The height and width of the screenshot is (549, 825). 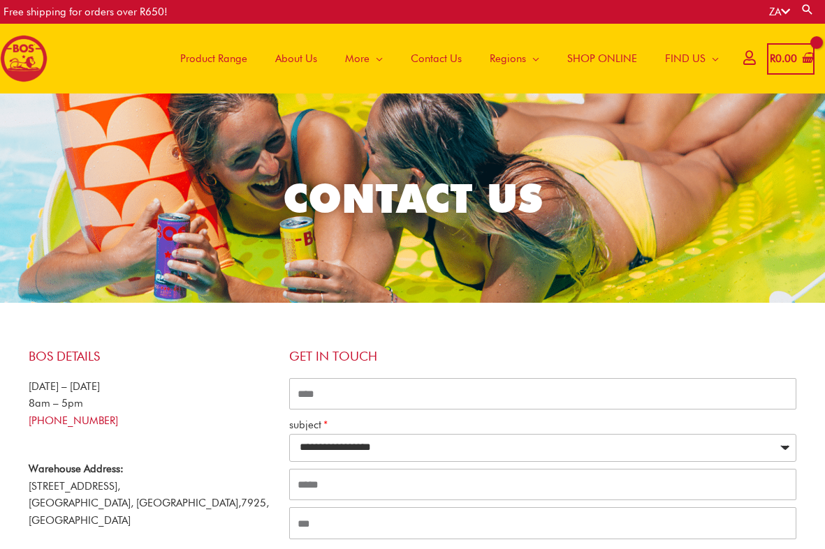 I want to click on h4: BOS Details, so click(x=152, y=357).